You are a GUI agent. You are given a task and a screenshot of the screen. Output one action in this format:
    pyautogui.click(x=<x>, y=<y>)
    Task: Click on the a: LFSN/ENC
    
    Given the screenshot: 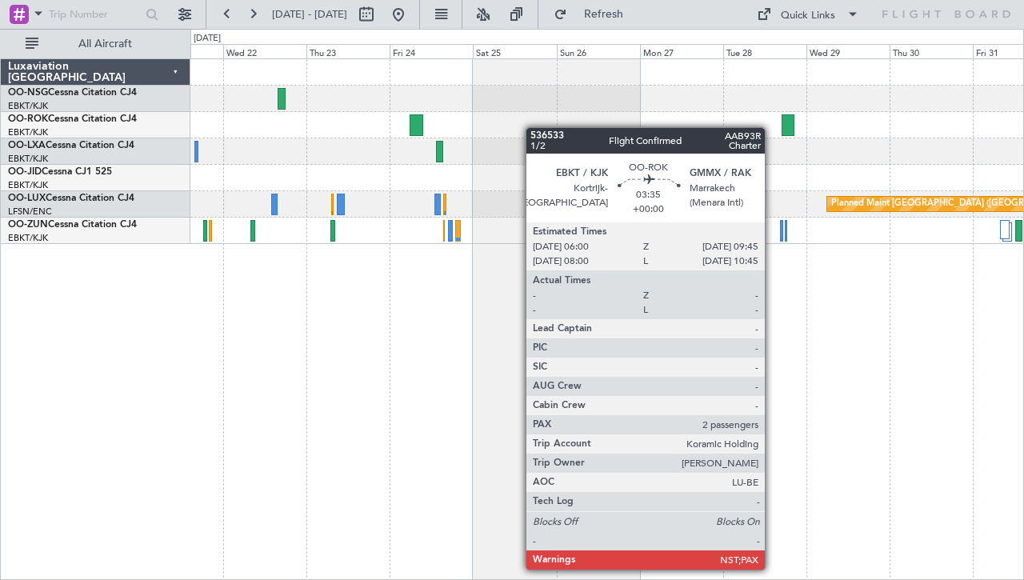 What is the action you would take?
    pyautogui.click(x=30, y=211)
    